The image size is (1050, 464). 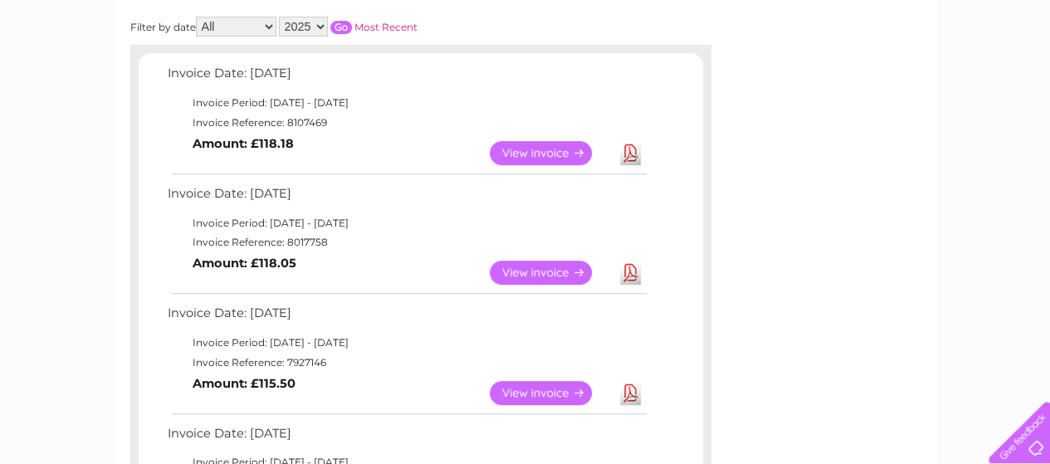 I want to click on span: 0333 014 3131, so click(x=794, y=18).